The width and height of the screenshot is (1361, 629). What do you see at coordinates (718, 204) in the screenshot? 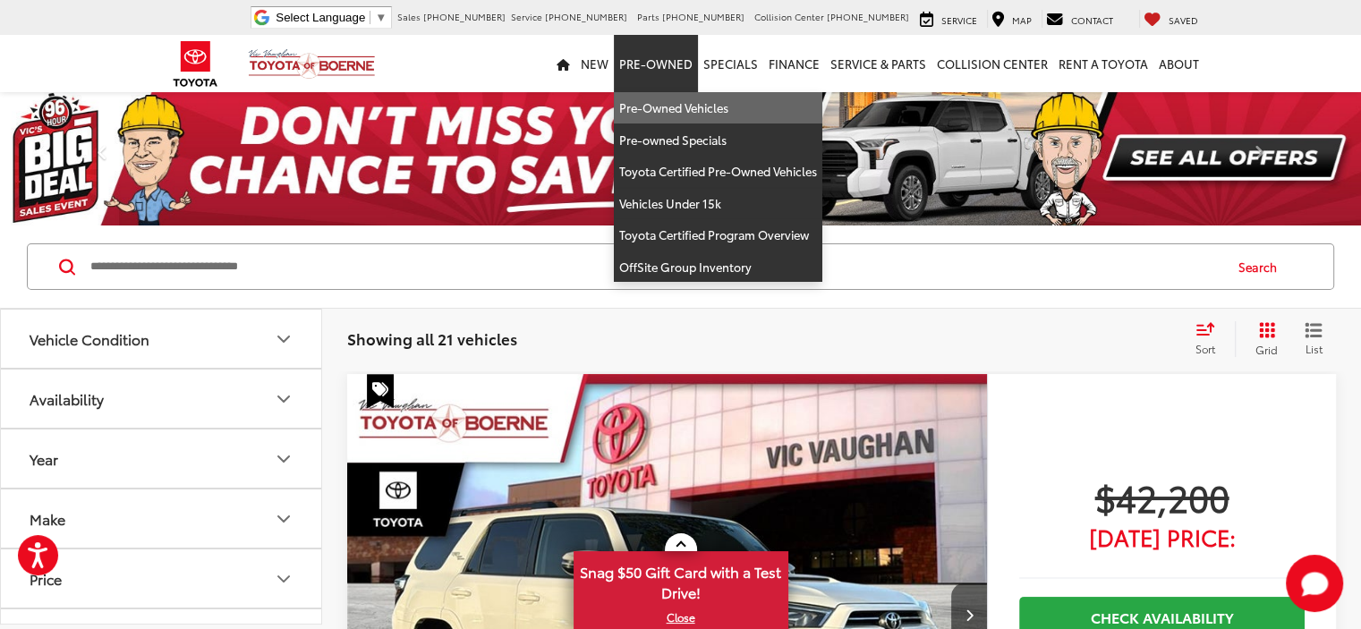
I see `a: Vehicles Under 15k` at bounding box center [718, 204].